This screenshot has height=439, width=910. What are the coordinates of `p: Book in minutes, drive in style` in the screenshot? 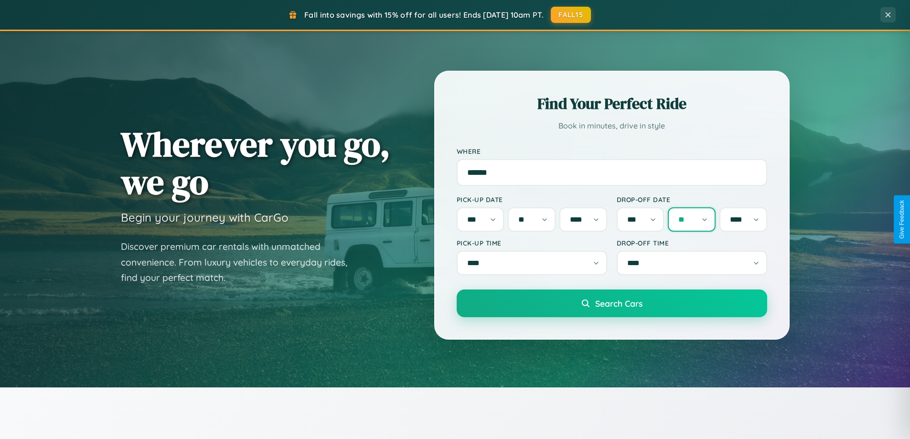 It's located at (612, 126).